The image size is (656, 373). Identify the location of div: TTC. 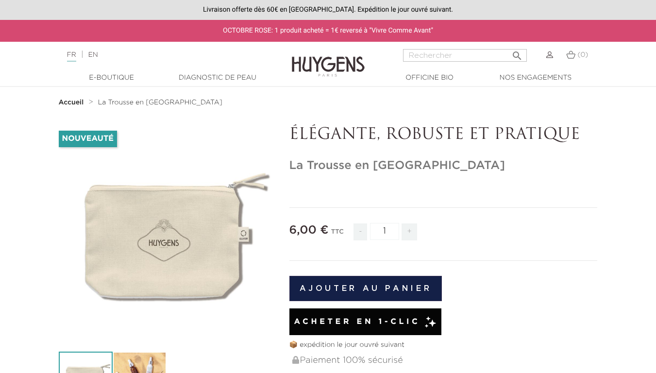
(338, 235).